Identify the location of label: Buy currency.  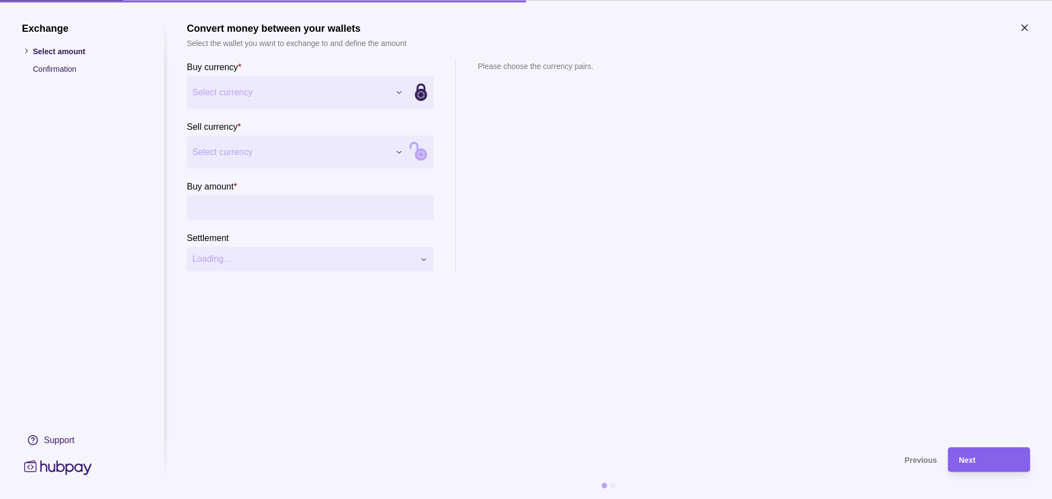
(214, 66).